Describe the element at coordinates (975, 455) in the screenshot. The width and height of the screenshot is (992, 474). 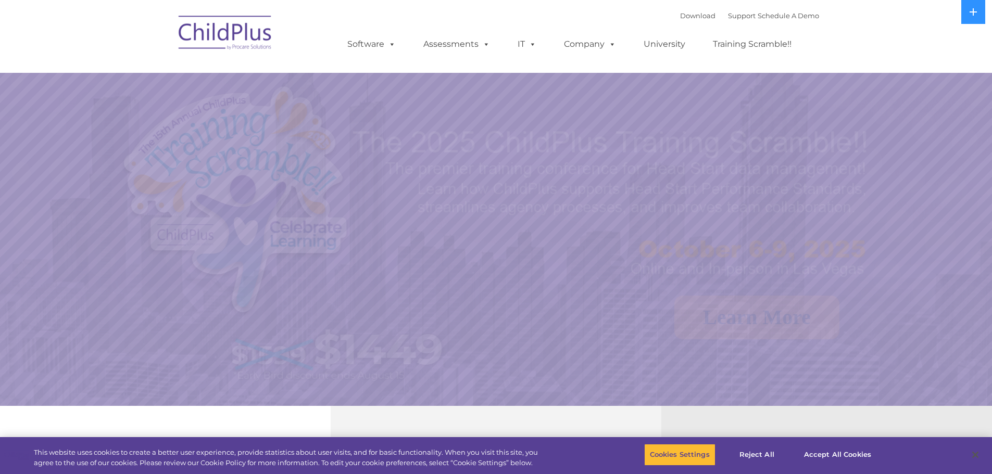
I see `button: Close` at that location.